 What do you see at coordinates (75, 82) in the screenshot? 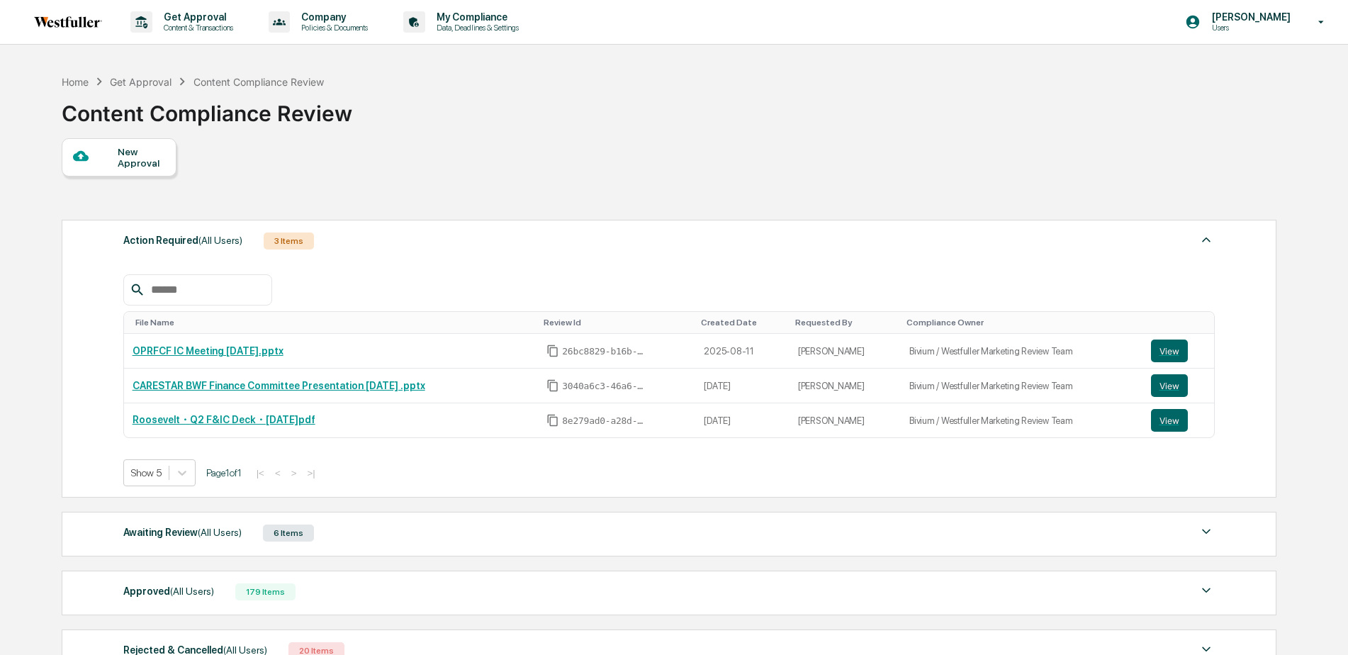
I see `div: Home` at bounding box center [75, 82].